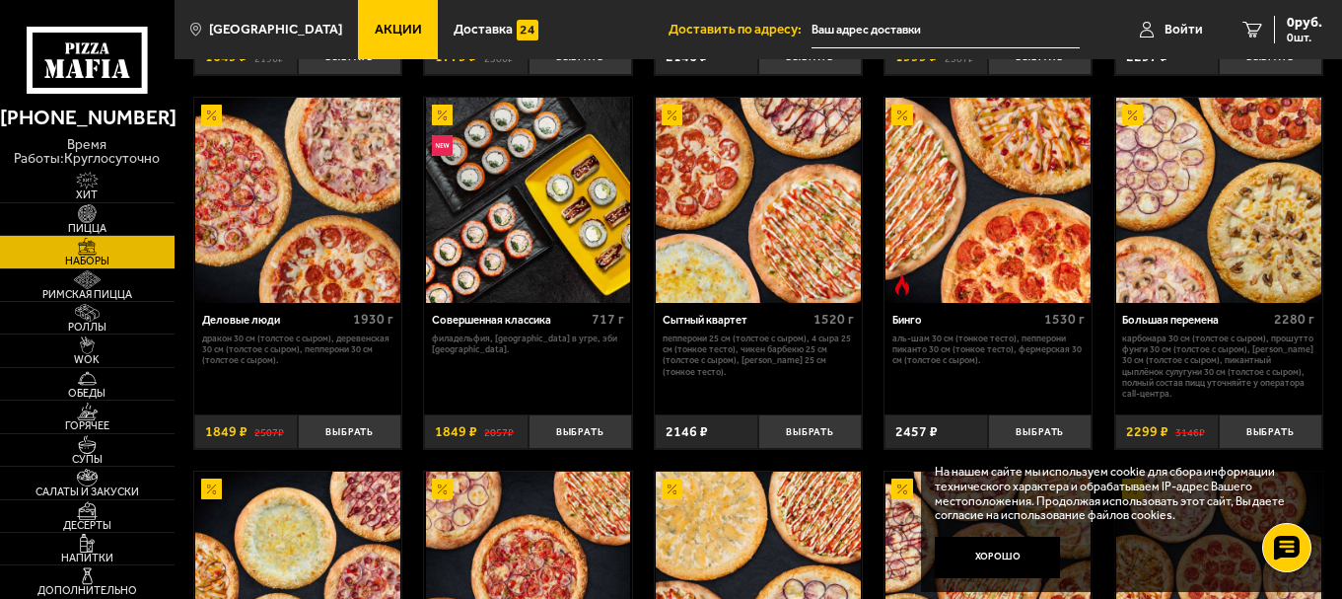  I want to click on p: Дракон 30 см (толстое с сыром), Деревенская 30 см (толстое с сыром), Пепперони 30 см (толстое с с..., so click(298, 349).